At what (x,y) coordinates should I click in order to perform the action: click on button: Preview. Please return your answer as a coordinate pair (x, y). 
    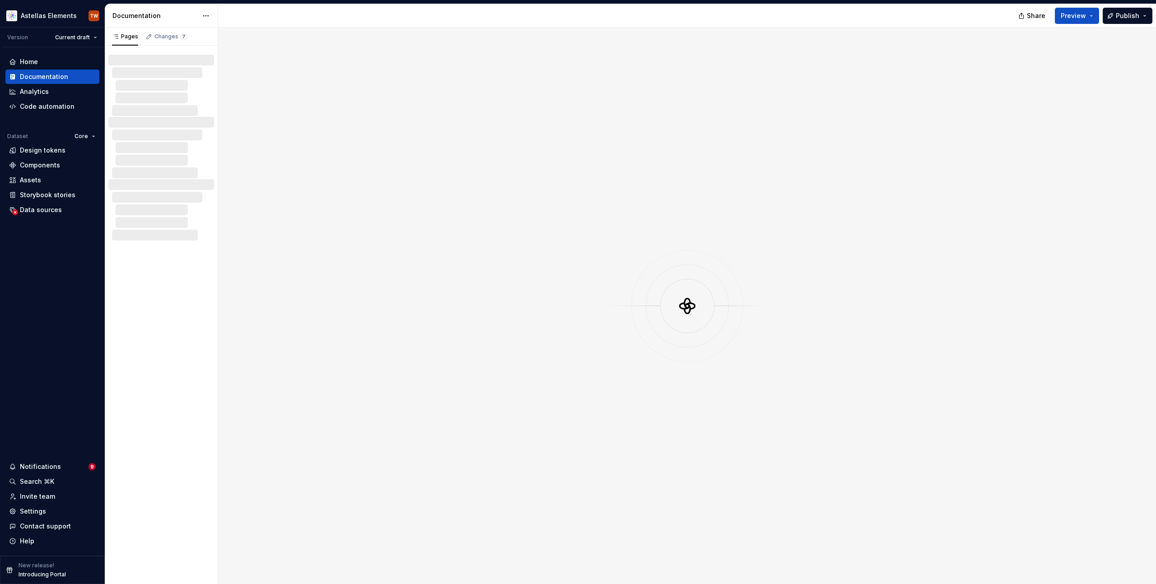
    Looking at the image, I should click on (1077, 16).